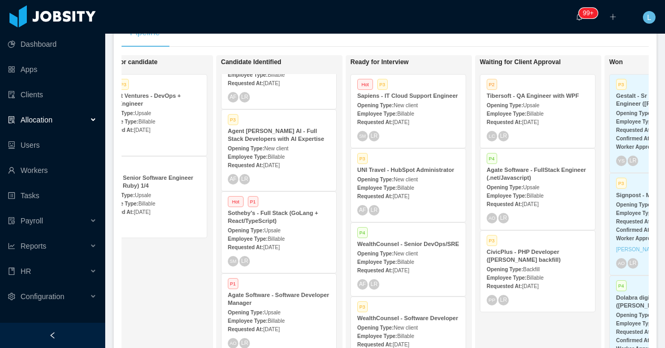 The width and height of the screenshot is (665, 348). I want to click on i: icon: bell, so click(579, 17).